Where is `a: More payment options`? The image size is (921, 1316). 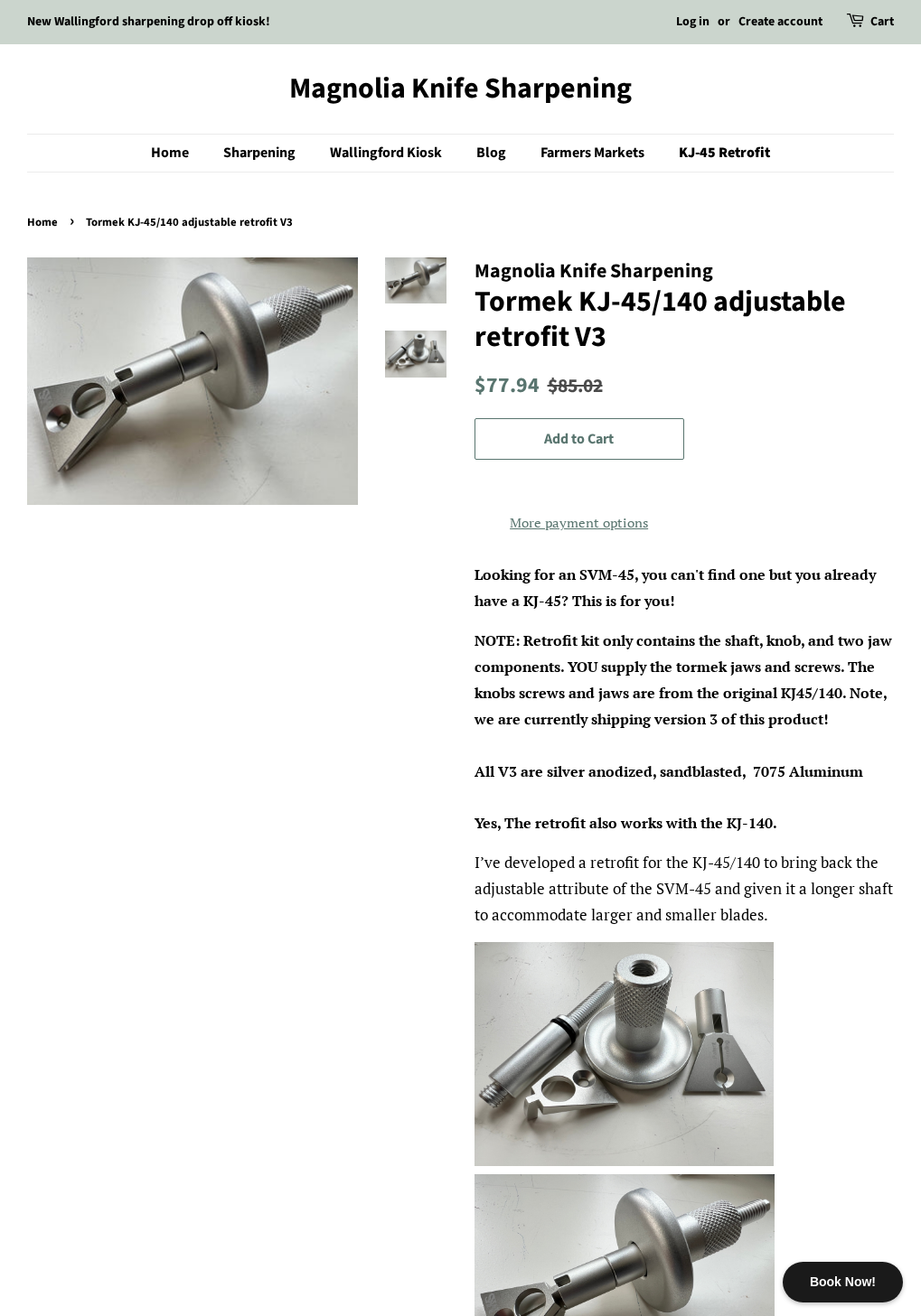 a: More payment options is located at coordinates (579, 521).